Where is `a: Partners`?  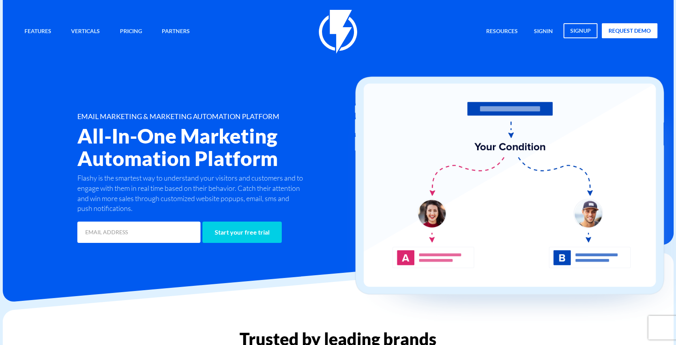 a: Partners is located at coordinates (176, 32).